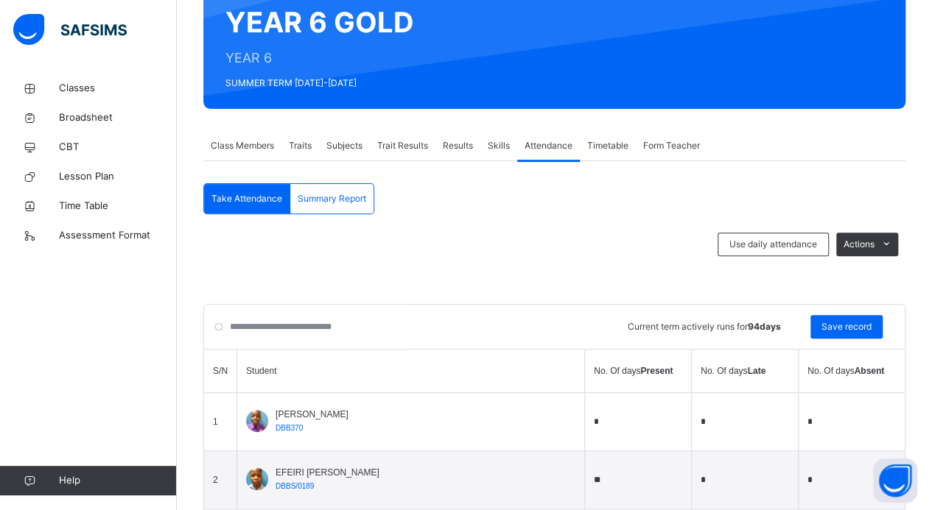 Image resolution: width=932 pixels, height=510 pixels. What do you see at coordinates (289, 428) in the screenshot?
I see `span: DBB370` at bounding box center [289, 428].